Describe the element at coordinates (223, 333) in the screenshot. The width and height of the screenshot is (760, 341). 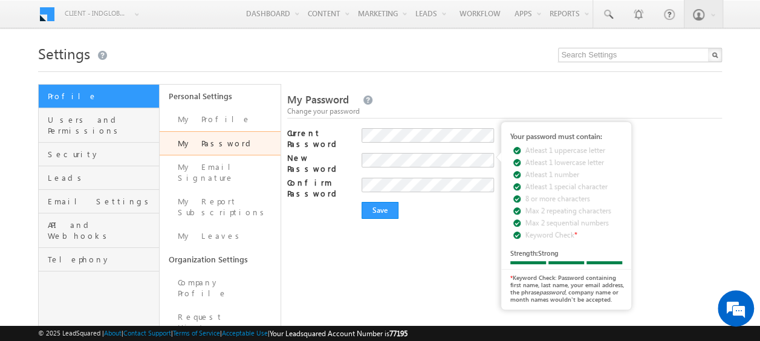
I see `span: © 2025 LeadSquared | | | | |` at that location.